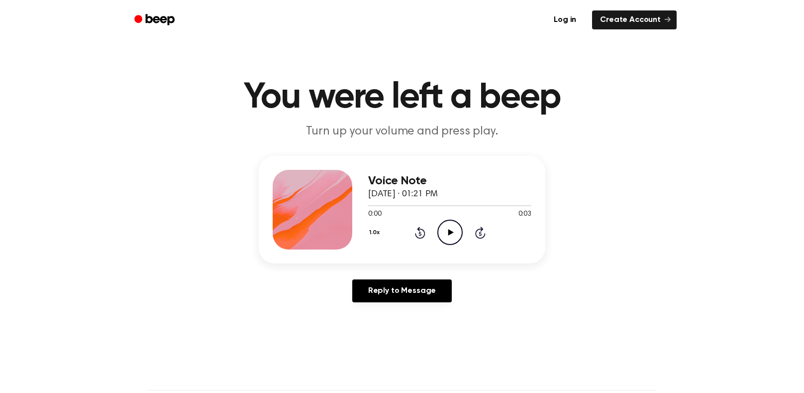  I want to click on a: Beep, so click(155, 20).